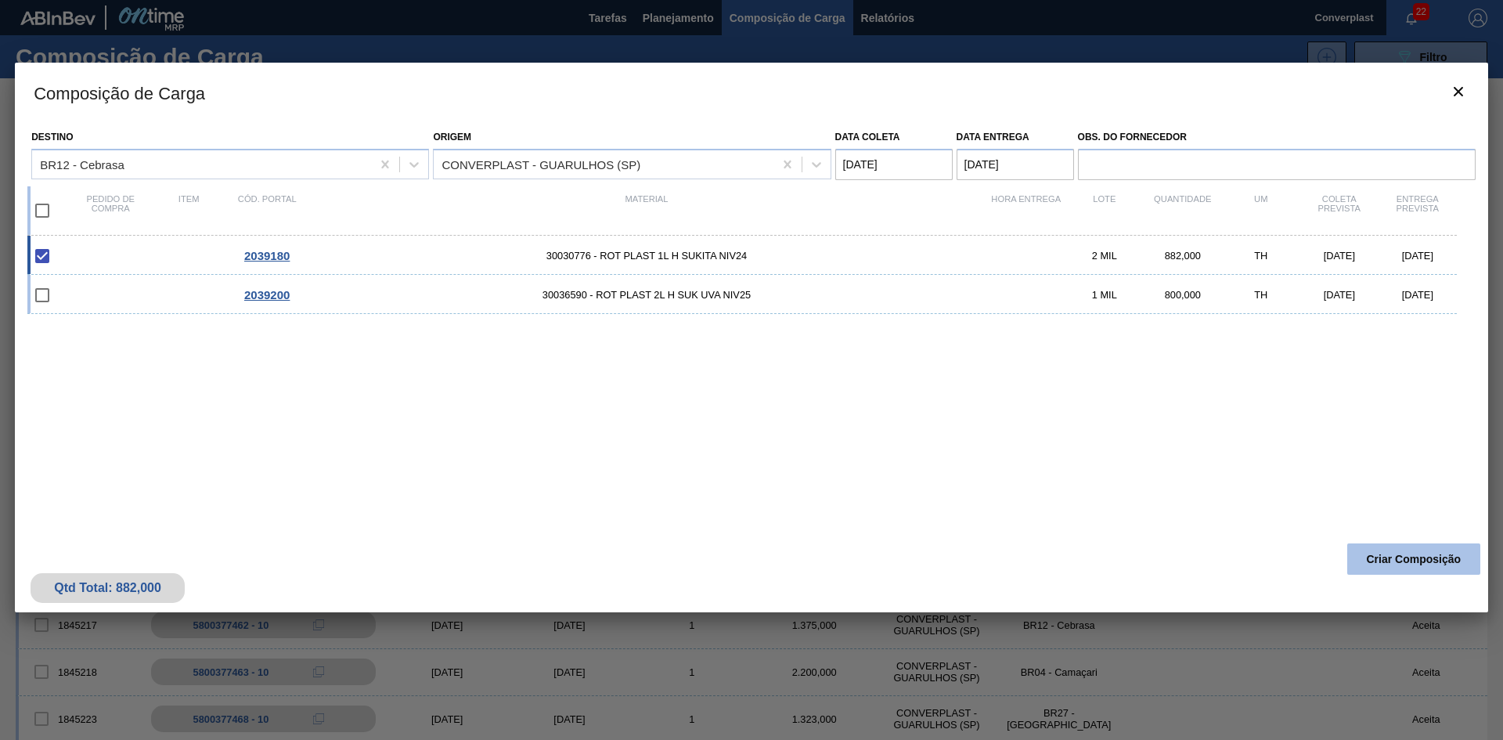 The image size is (1503, 740). I want to click on button: Criar Composição, so click(1413, 559).